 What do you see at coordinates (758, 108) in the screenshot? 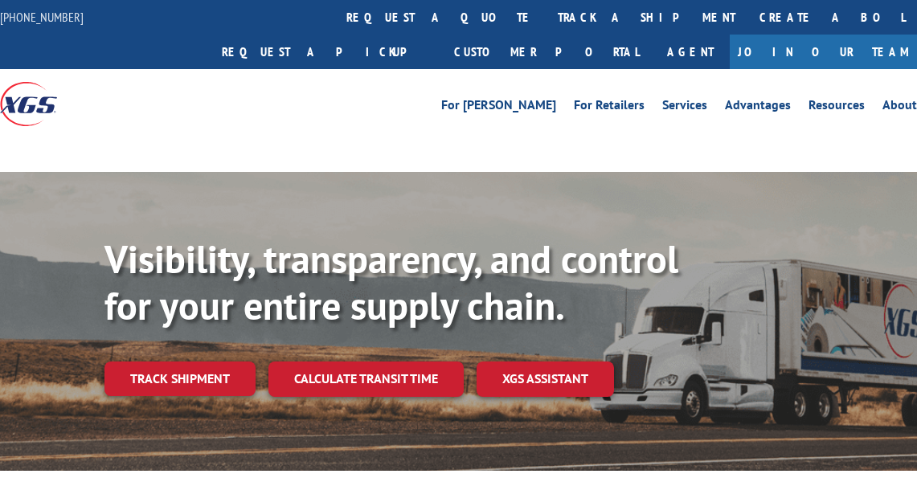
I see `a: Advantages` at bounding box center [758, 108].